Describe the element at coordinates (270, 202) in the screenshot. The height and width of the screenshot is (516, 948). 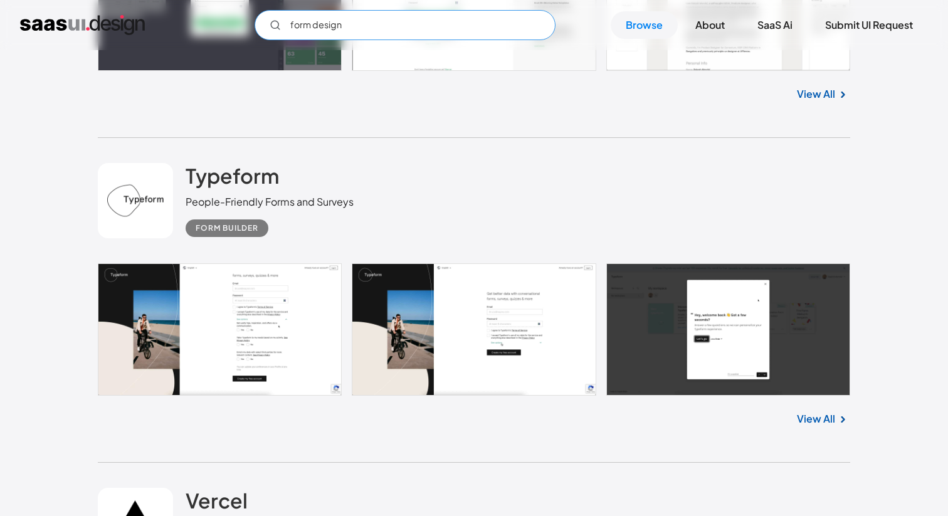
I see `div: People-Friendly Forms and Surveys` at that location.